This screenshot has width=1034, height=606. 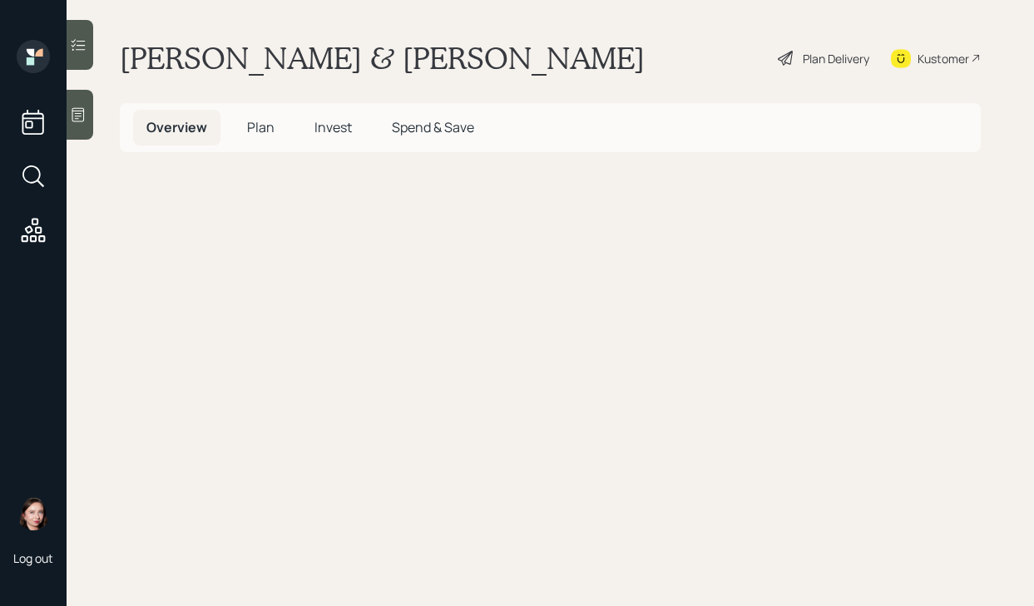 What do you see at coordinates (260, 127) in the screenshot?
I see `span: Plan` at bounding box center [260, 127].